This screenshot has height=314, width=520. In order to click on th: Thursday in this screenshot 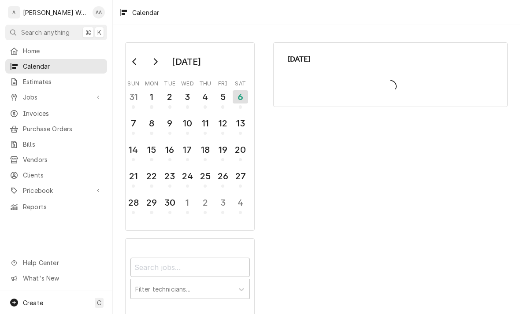, I will do `click(205, 82)`.